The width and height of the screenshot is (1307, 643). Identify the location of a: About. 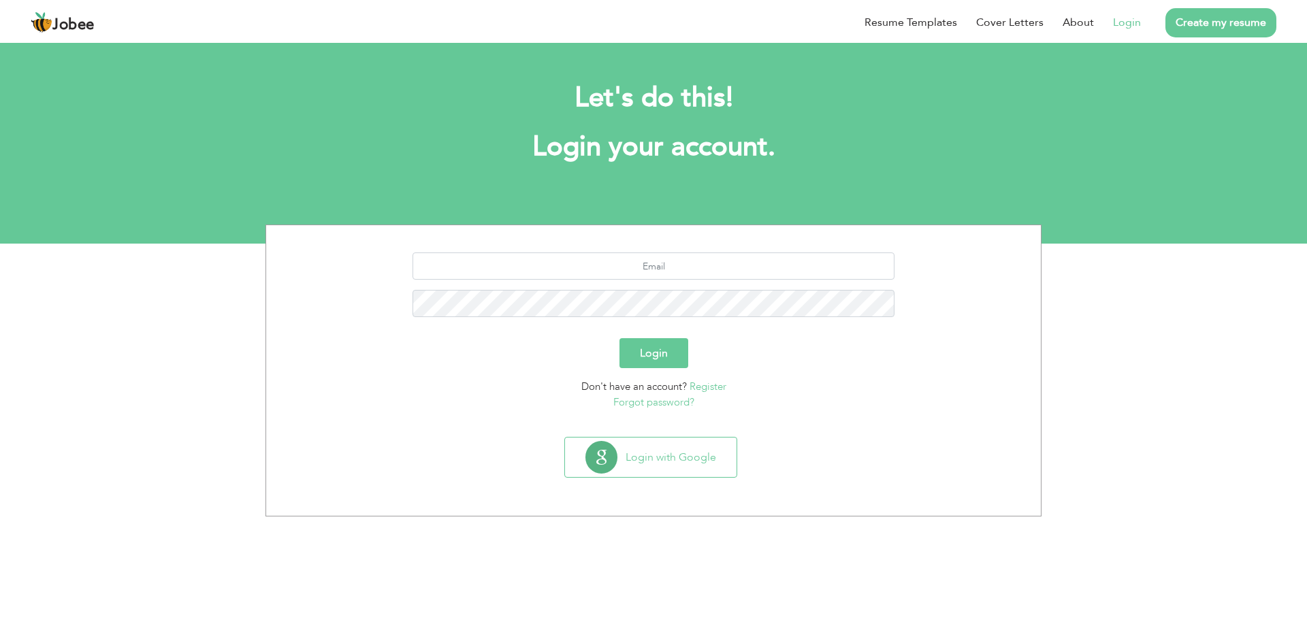
(1078, 22).